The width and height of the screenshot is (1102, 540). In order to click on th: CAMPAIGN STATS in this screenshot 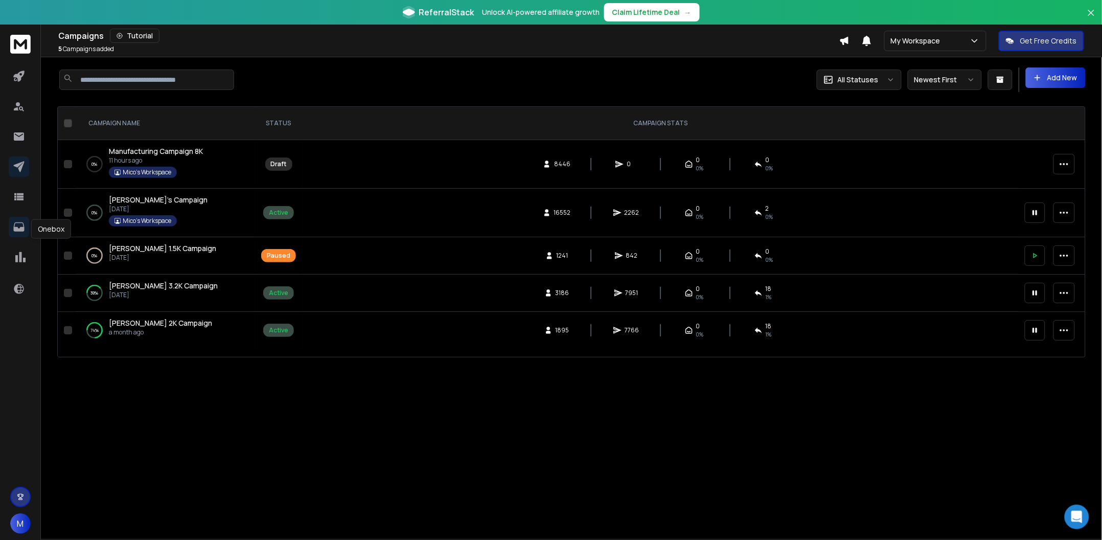, I will do `click(660, 123)`.